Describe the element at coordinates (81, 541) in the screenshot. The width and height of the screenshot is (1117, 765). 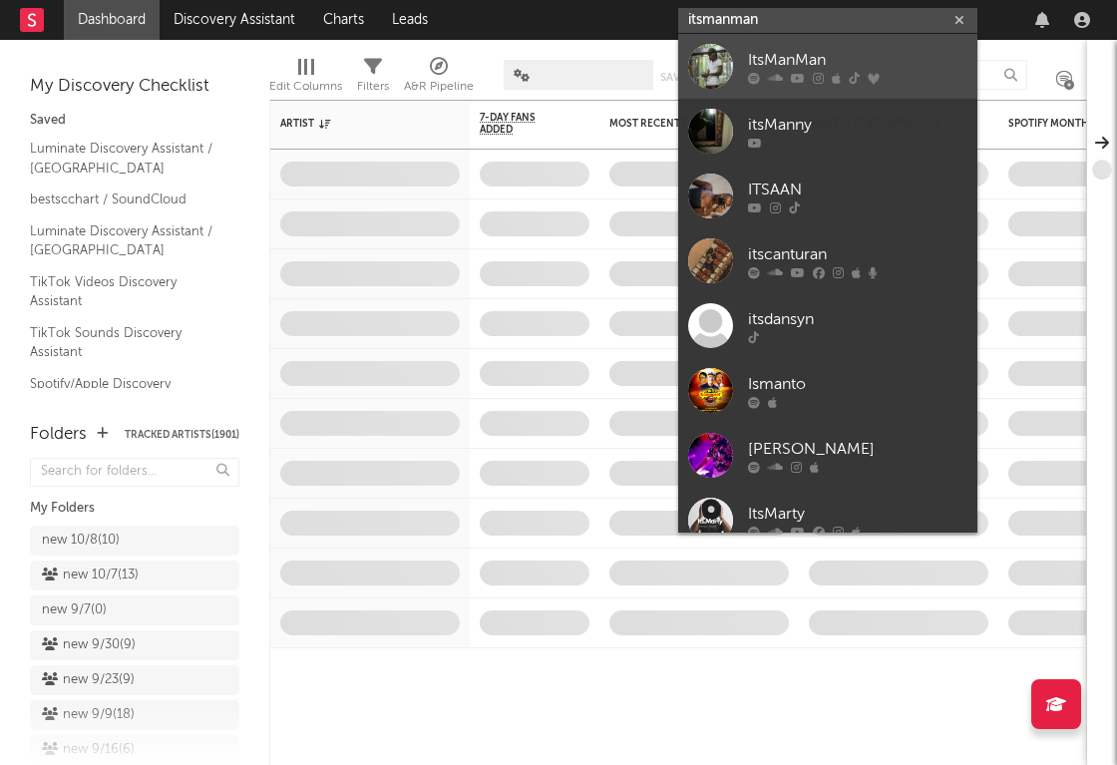
I see `div: new 10/8 ( 10 )` at that location.